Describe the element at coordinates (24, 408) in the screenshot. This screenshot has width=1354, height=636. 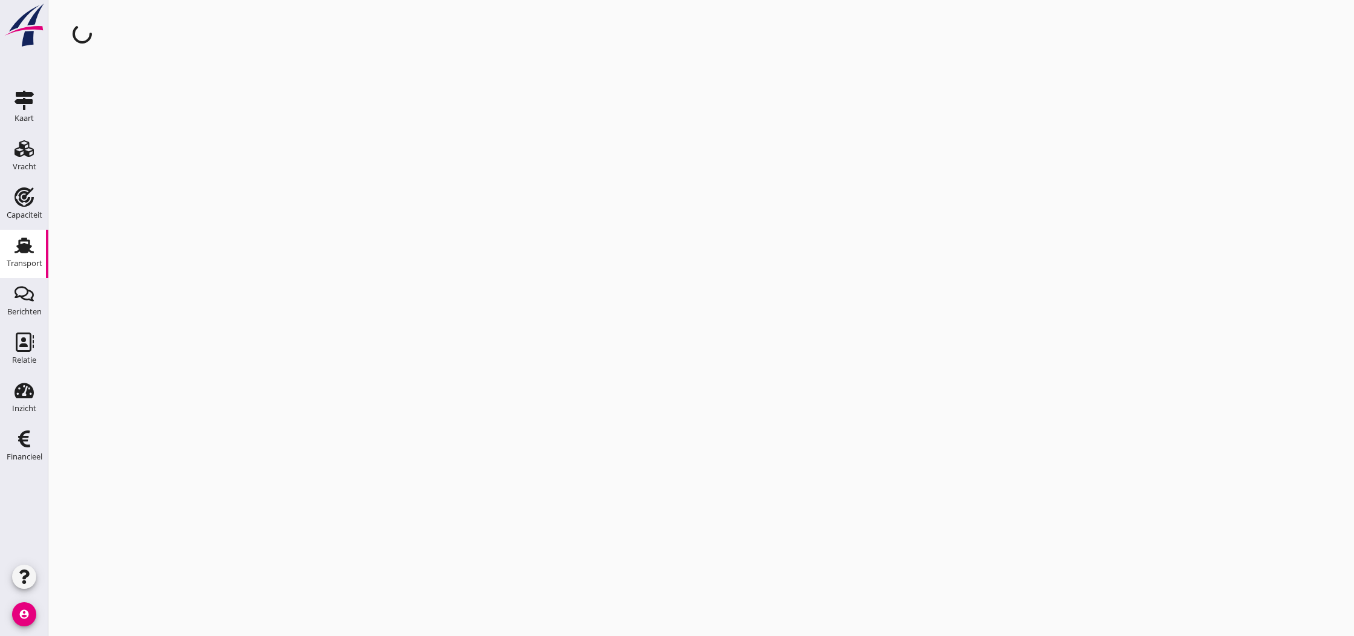
I see `div: Inzicht` at that location.